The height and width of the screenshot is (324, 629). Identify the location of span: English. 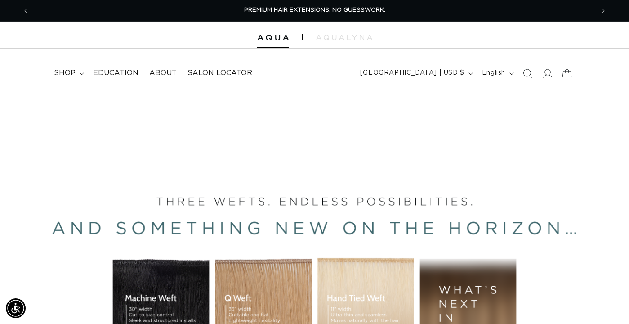
(494, 73).